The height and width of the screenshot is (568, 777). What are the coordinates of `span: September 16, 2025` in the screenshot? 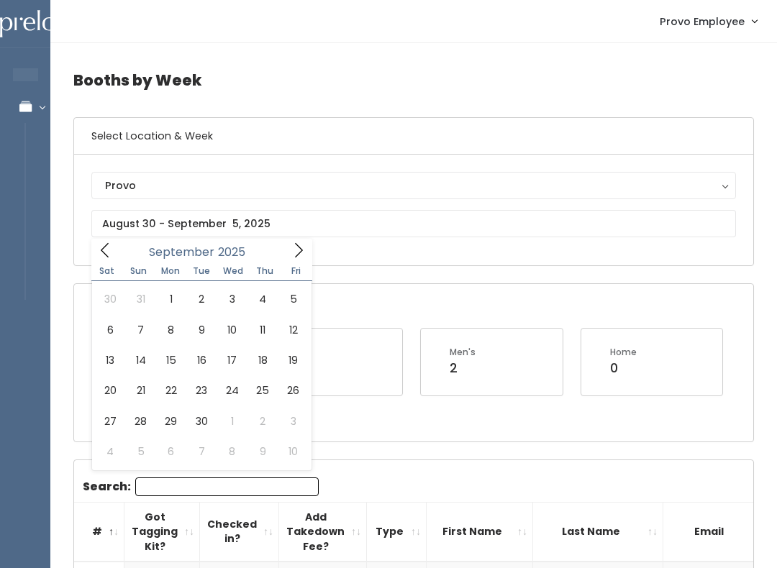 It's located at (201, 360).